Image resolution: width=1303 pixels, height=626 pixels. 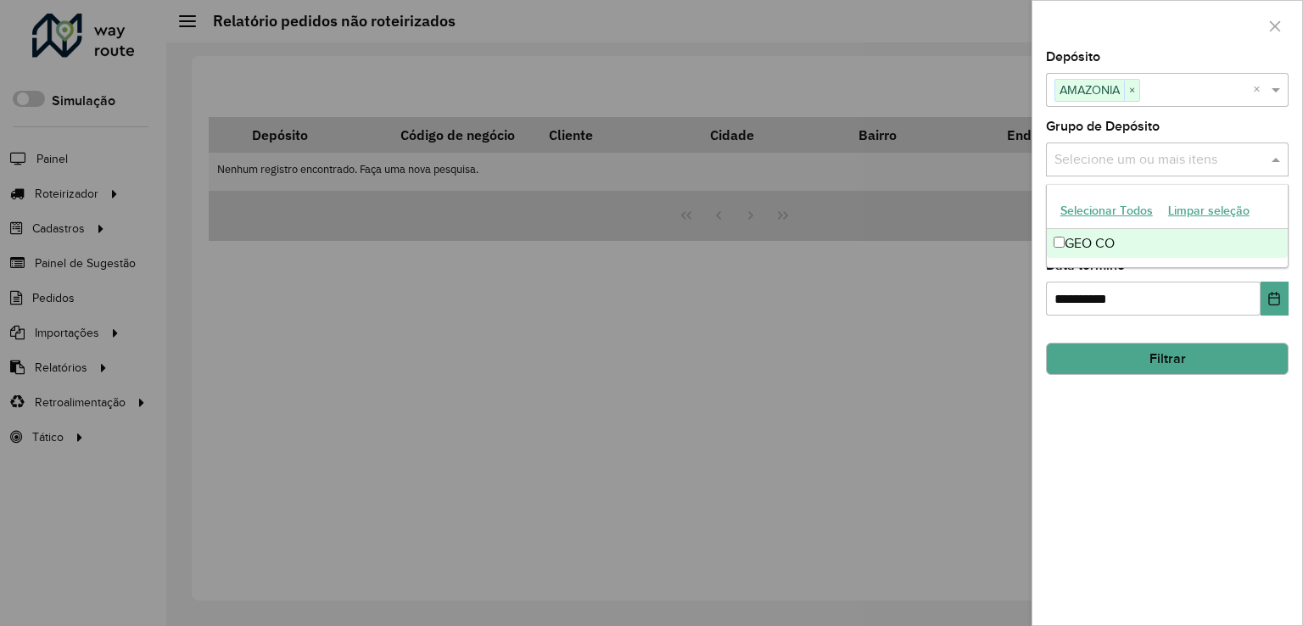 I want to click on label: Grupo de Depósito, so click(x=1103, y=126).